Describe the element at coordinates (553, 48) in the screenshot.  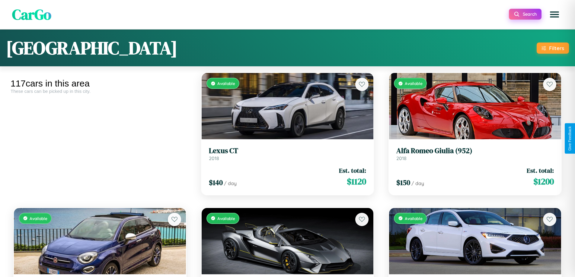
I see `button: Filters` at that location.